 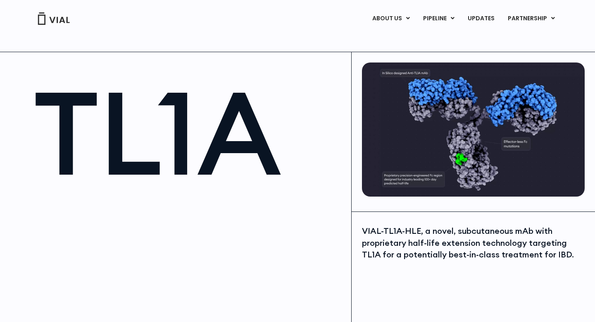 What do you see at coordinates (54, 19) in the screenshot?
I see `img: Vial Logo` at bounding box center [54, 19].